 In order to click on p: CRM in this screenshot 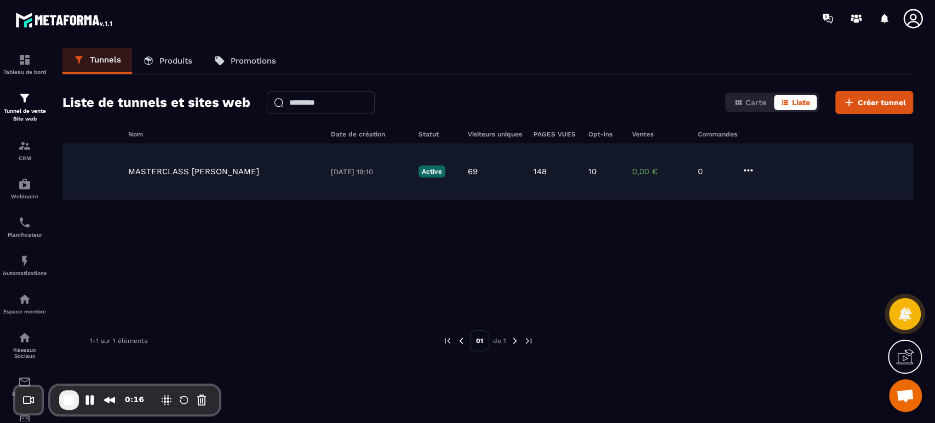, I will do `click(25, 158)`.